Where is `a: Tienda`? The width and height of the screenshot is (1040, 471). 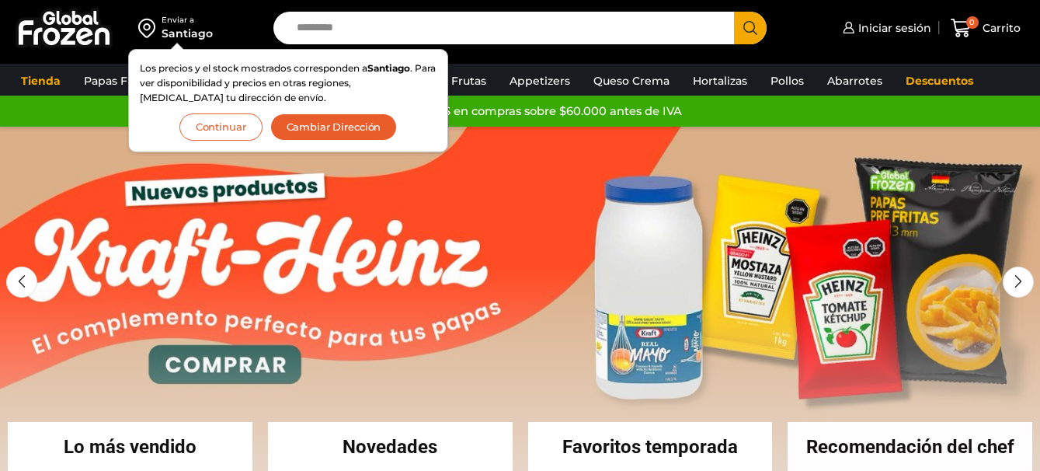 a: Tienda is located at coordinates (40, 81).